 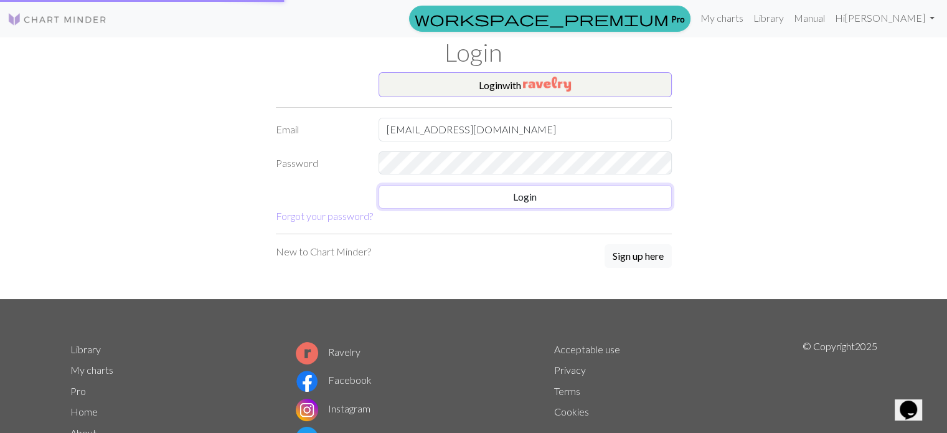 What do you see at coordinates (474, 52) in the screenshot?
I see `h1: Login` at bounding box center [474, 52].